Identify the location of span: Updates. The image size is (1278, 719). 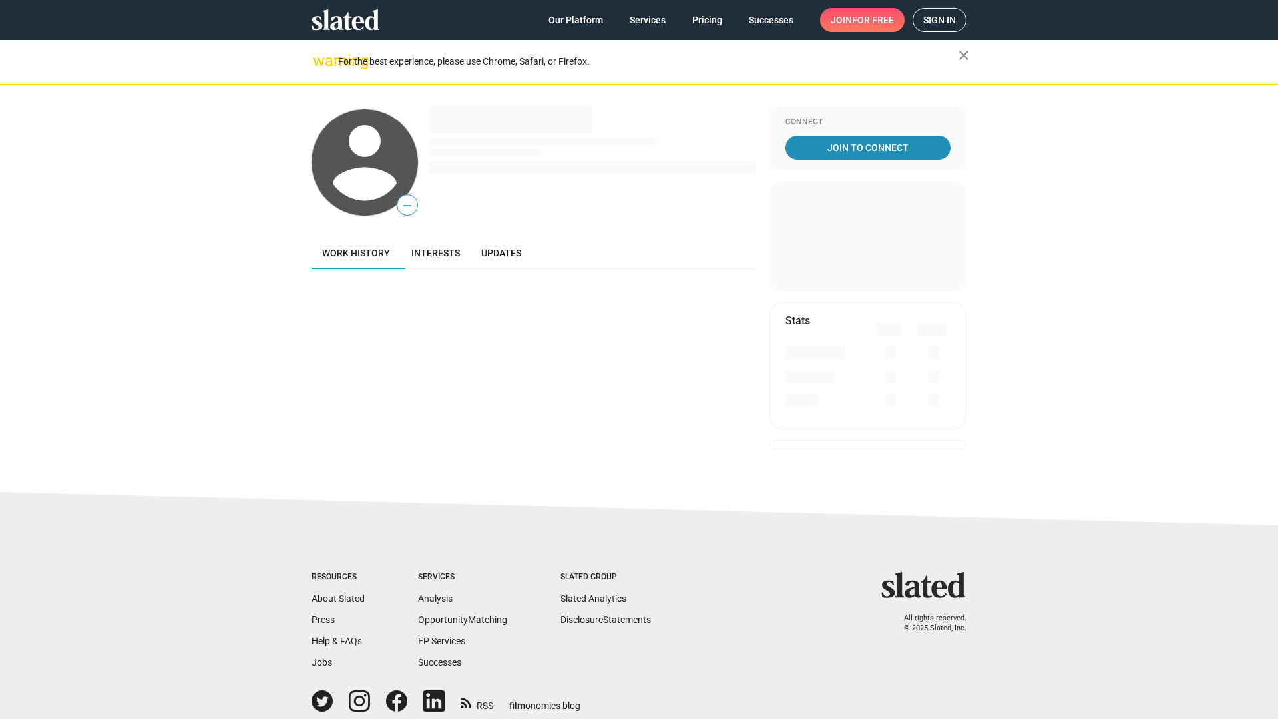
(501, 253).